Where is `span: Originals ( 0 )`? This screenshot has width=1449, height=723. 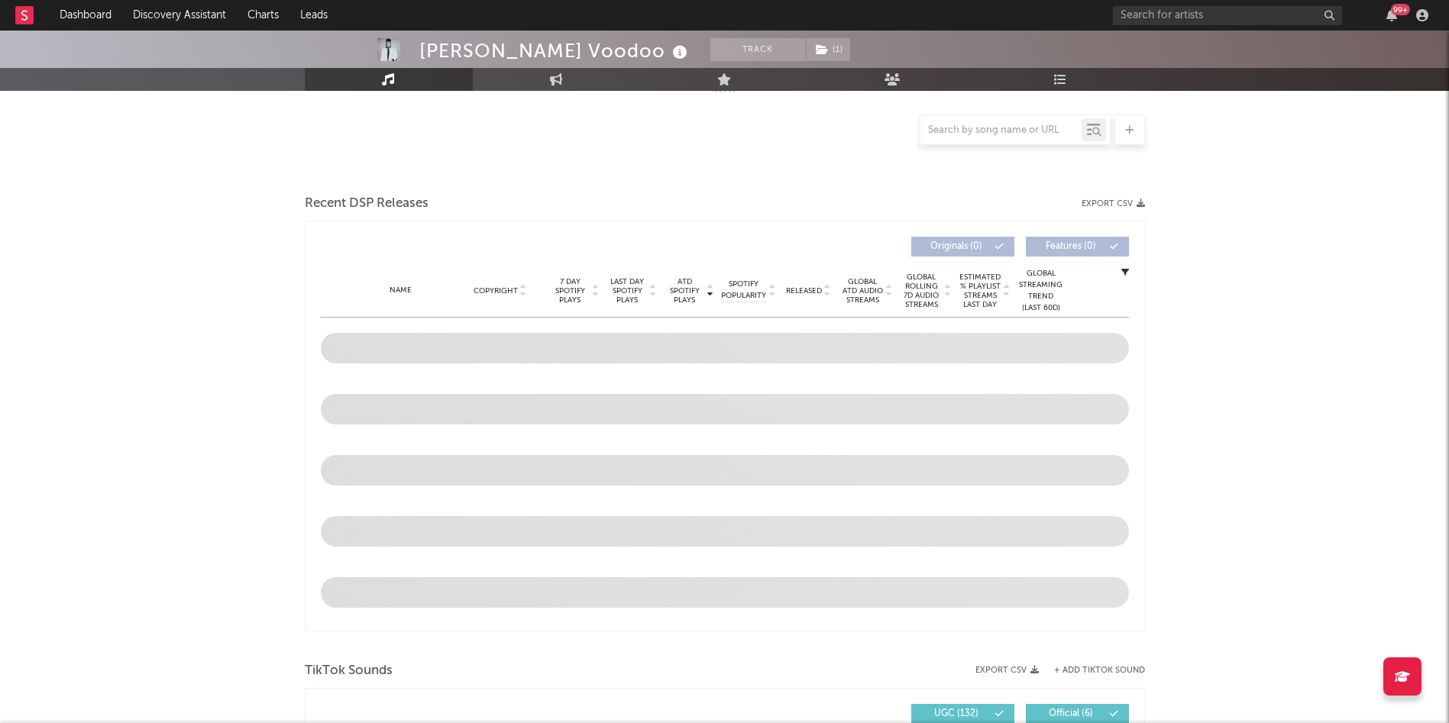 span: Originals ( 0 ) is located at coordinates (956, 247).